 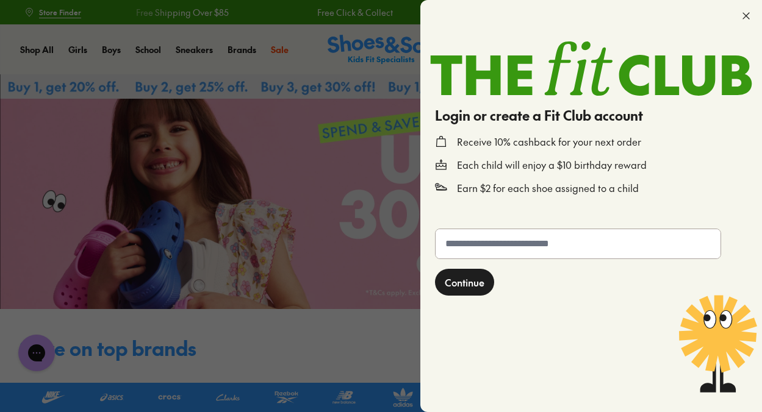 What do you see at coordinates (549, 142) in the screenshot?
I see `p: Receive 10% cashback for your next order` at bounding box center [549, 142].